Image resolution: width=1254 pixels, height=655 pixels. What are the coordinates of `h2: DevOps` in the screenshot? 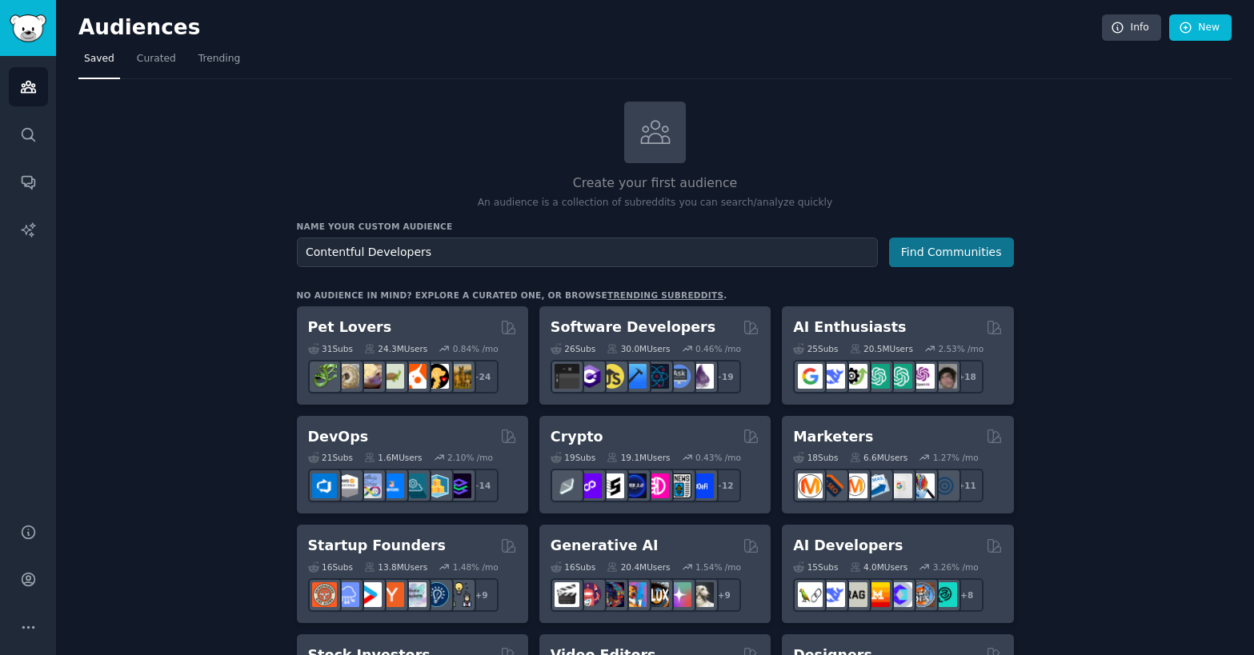 It's located at (338, 437).